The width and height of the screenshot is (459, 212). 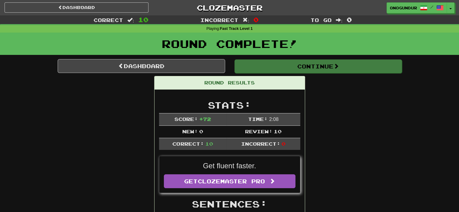 What do you see at coordinates (236, 29) in the screenshot?
I see `strong: Fast Track Level 1` at bounding box center [236, 29].